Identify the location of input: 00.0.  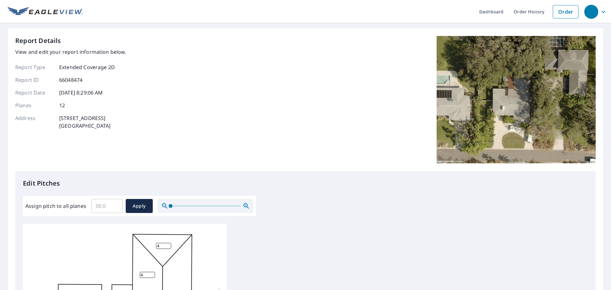
(107, 206).